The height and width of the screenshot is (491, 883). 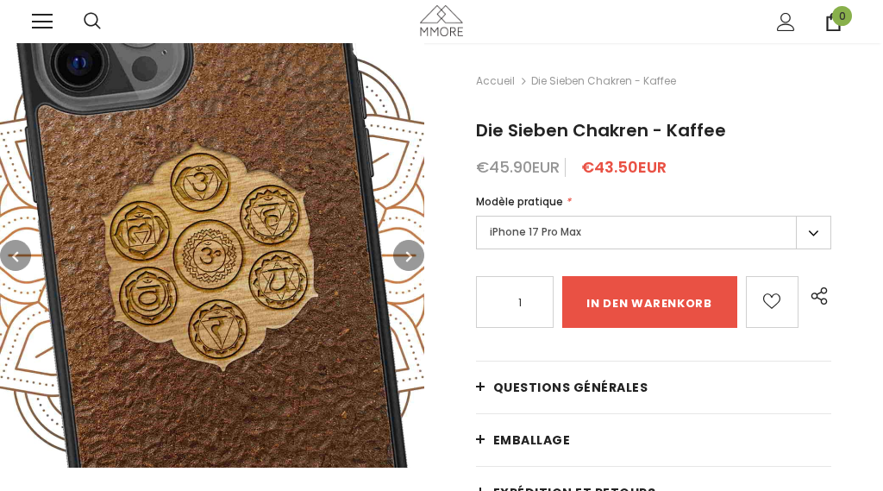 What do you see at coordinates (654, 232) in the screenshot?
I see `label: iPhone 17 Pro Max` at bounding box center [654, 232].